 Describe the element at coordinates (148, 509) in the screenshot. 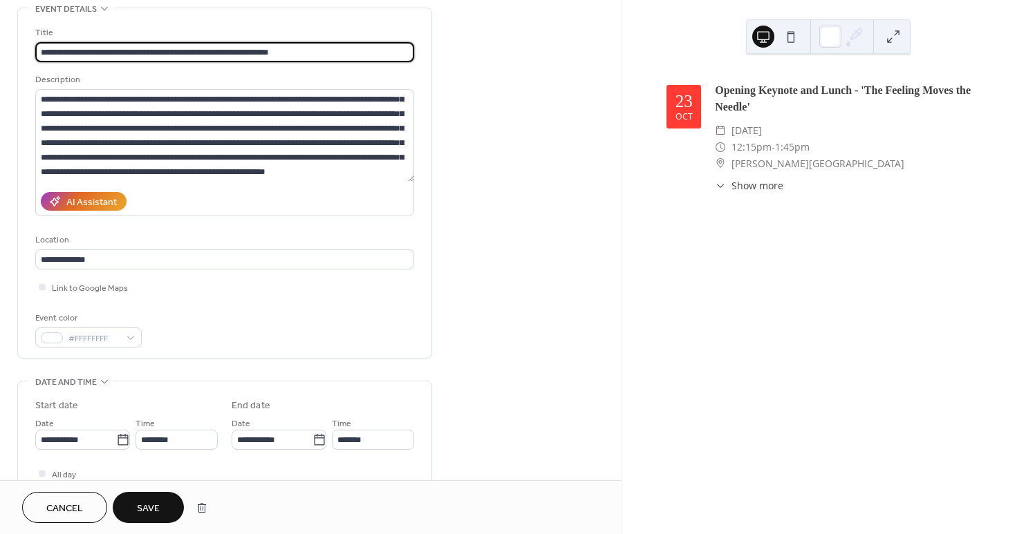

I see `span: Save` at that location.